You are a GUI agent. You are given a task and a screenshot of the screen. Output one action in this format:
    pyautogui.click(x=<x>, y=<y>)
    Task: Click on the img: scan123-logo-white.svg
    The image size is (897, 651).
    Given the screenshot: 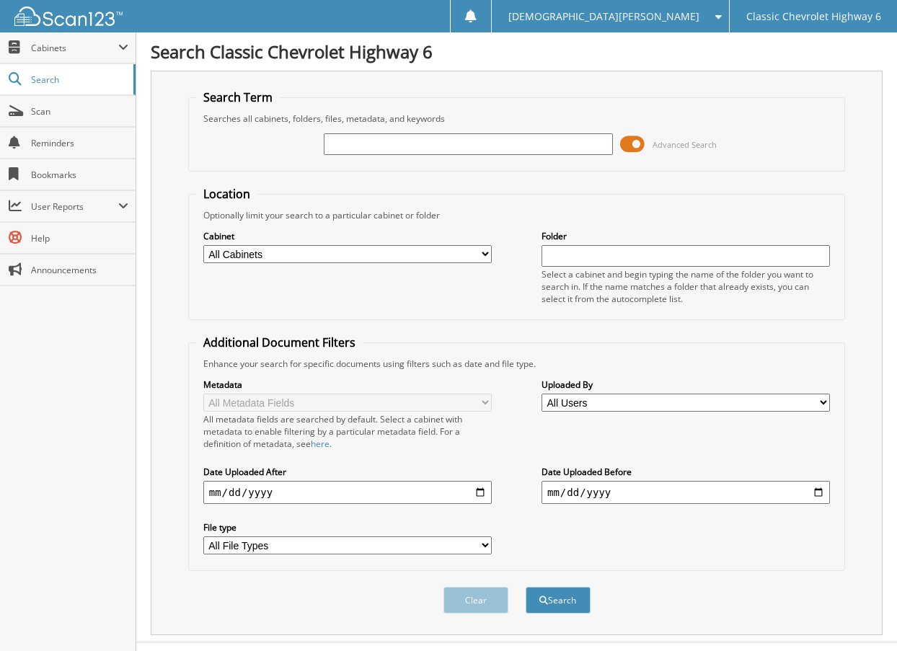 What is the action you would take?
    pyautogui.click(x=69, y=16)
    